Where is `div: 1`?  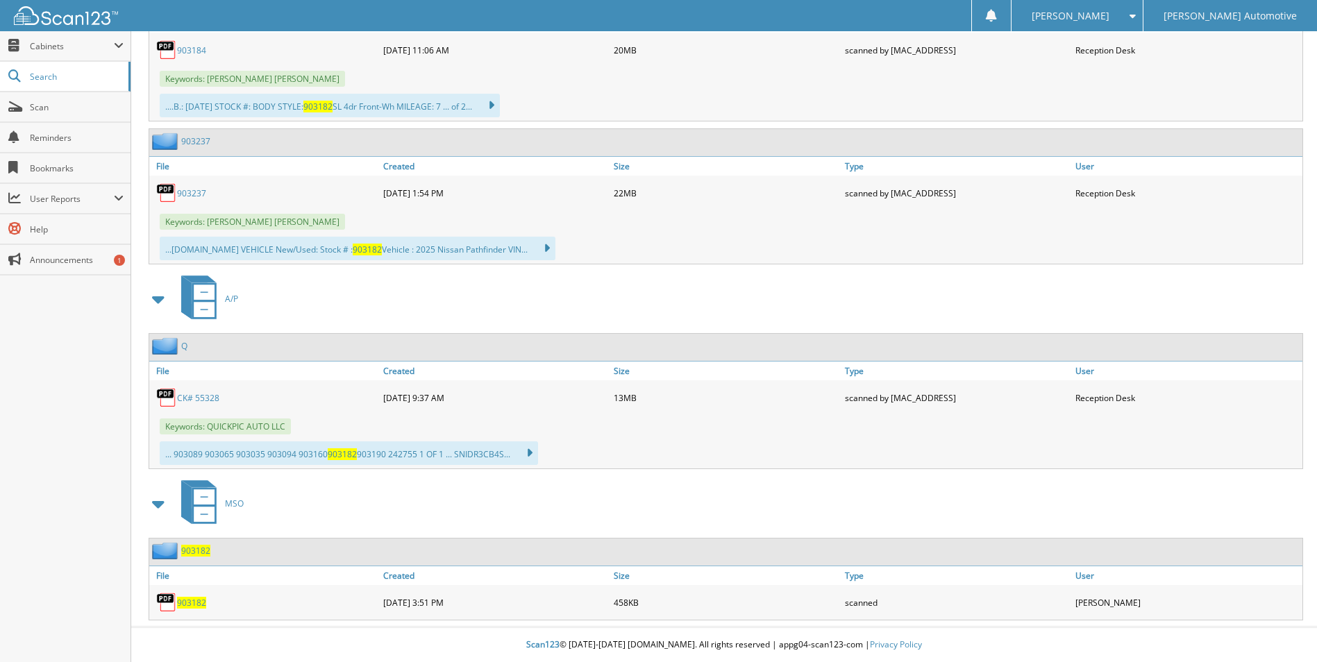
div: 1 is located at coordinates (119, 260).